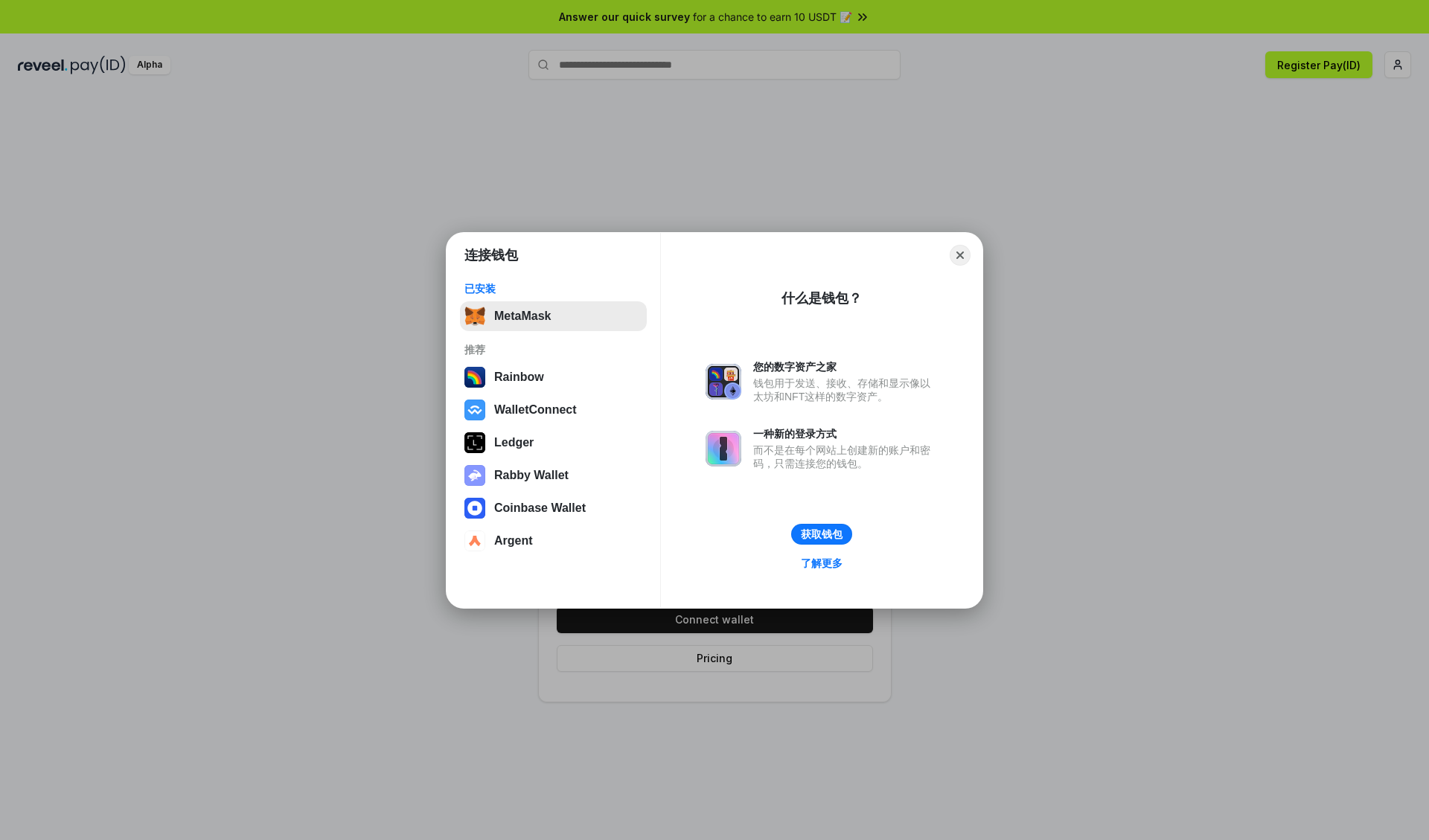 The image size is (1429, 840). What do you see at coordinates (553, 475) in the screenshot?
I see `button: Rabby Wallet` at bounding box center [553, 475].